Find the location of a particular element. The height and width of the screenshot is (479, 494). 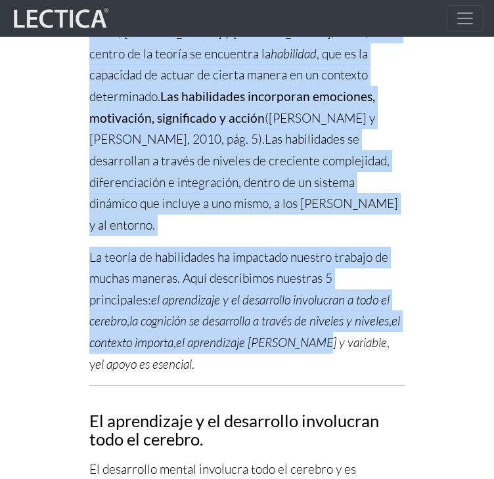

button: Cambiar navegación is located at coordinates (465, 18).